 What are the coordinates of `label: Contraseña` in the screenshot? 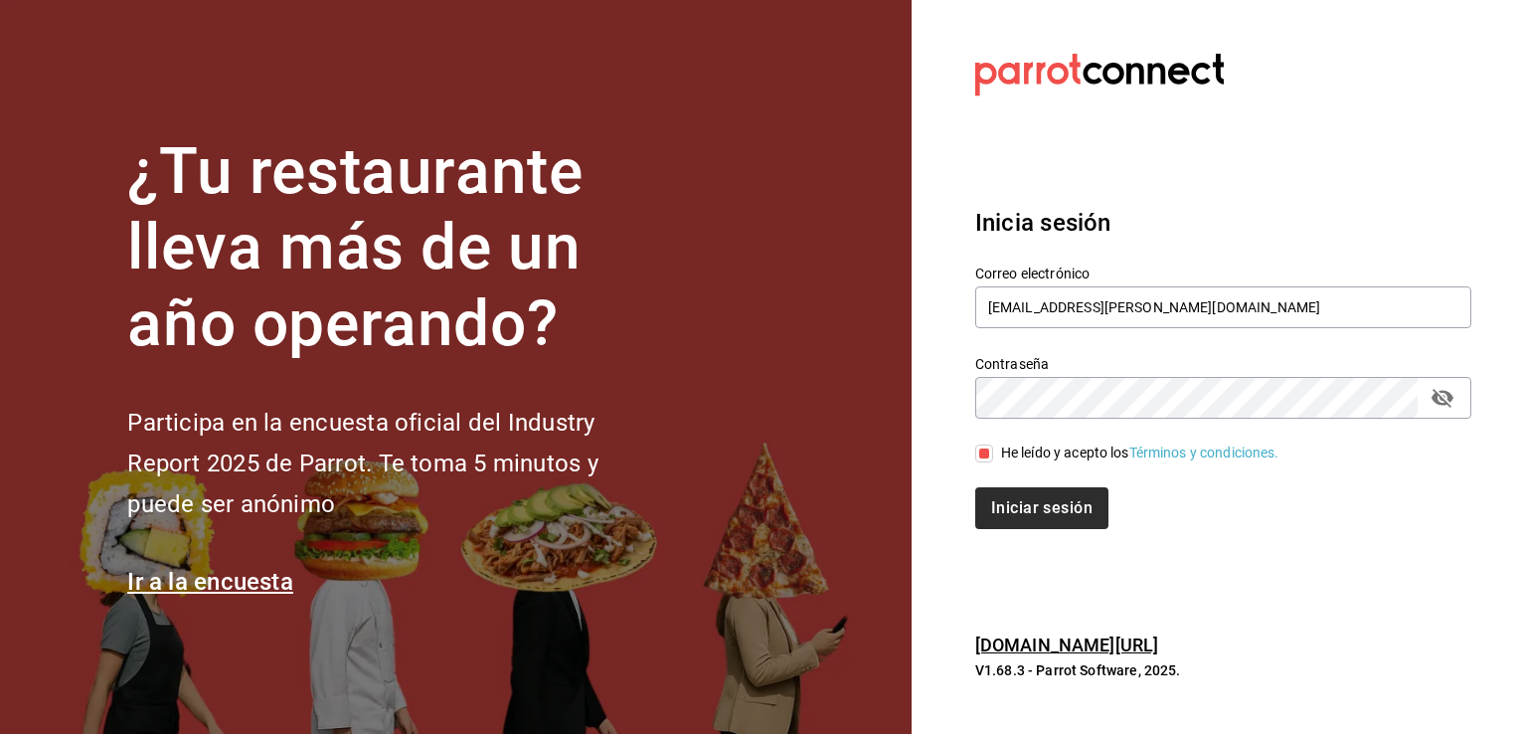 It's located at (1223, 363).